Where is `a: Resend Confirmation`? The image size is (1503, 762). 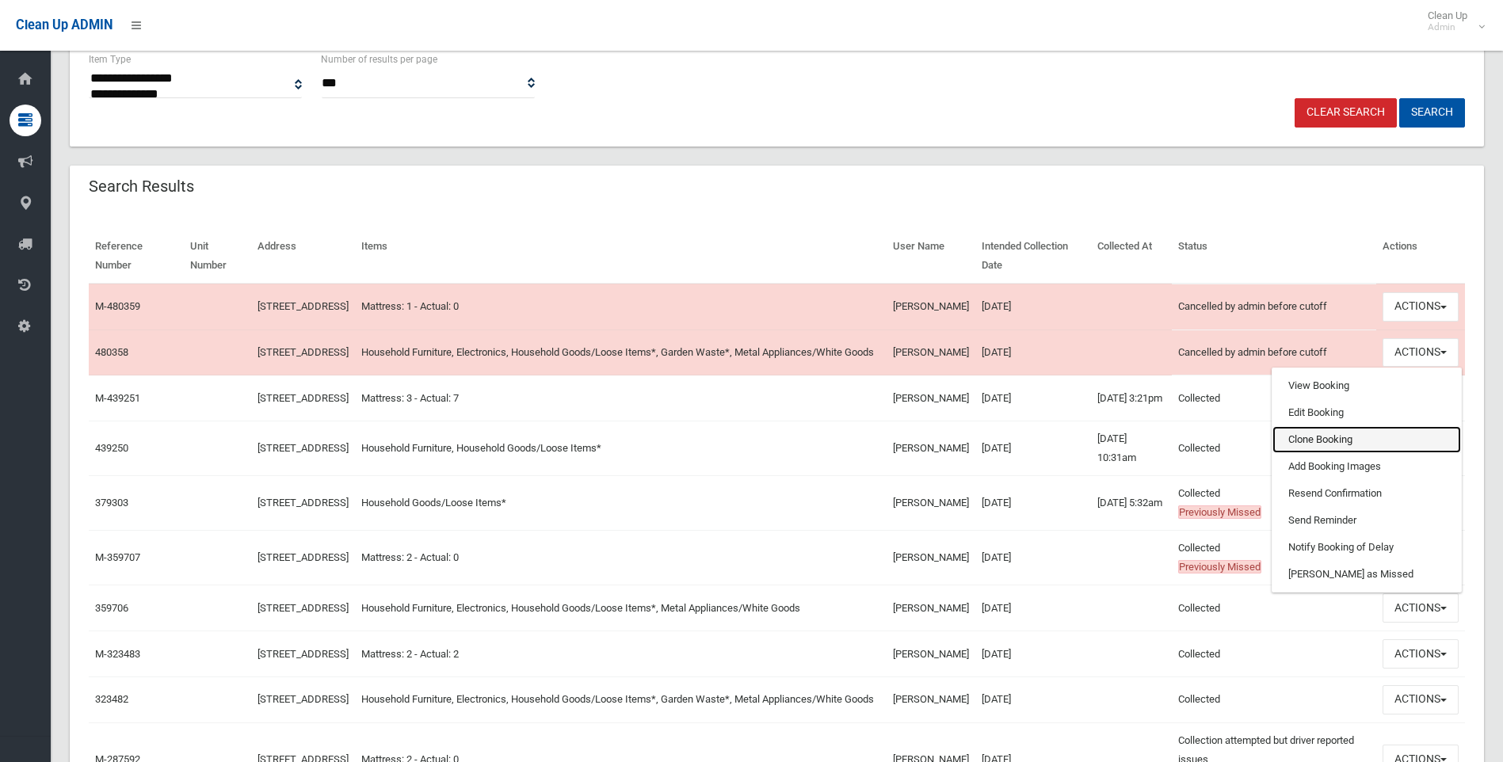
a: Resend Confirmation is located at coordinates (1367, 494).